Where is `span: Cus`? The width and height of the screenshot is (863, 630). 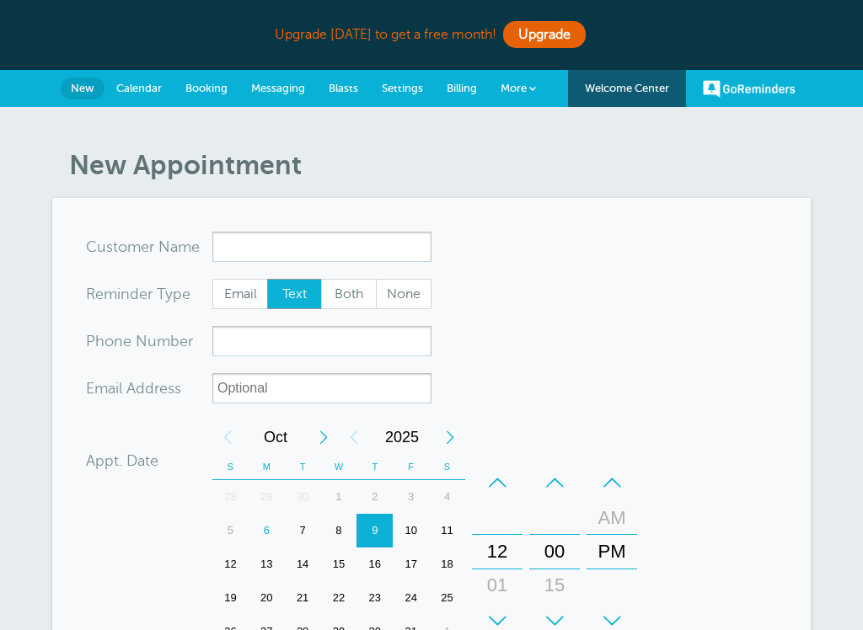 span: Cus is located at coordinates (99, 247).